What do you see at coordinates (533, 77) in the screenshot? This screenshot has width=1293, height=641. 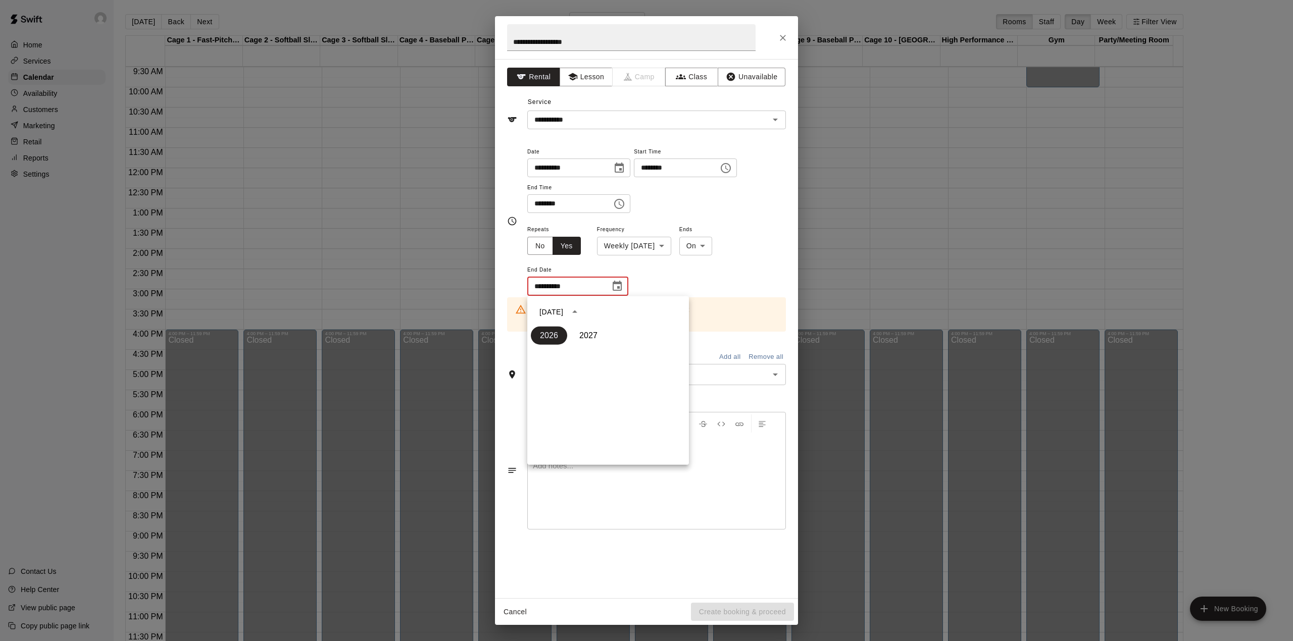 I see `button: Rental` at bounding box center [533, 77].